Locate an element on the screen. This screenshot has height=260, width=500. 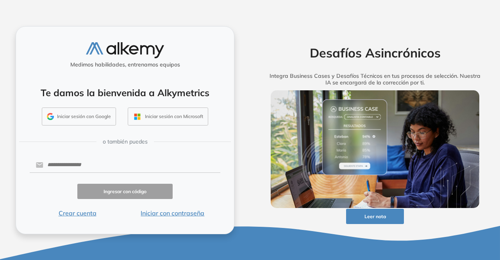
h5: Integra Business Cases y Desafíos Técnicos en tus procesos de selección. Nuestra IA se encargará ... is located at coordinates (375, 79).